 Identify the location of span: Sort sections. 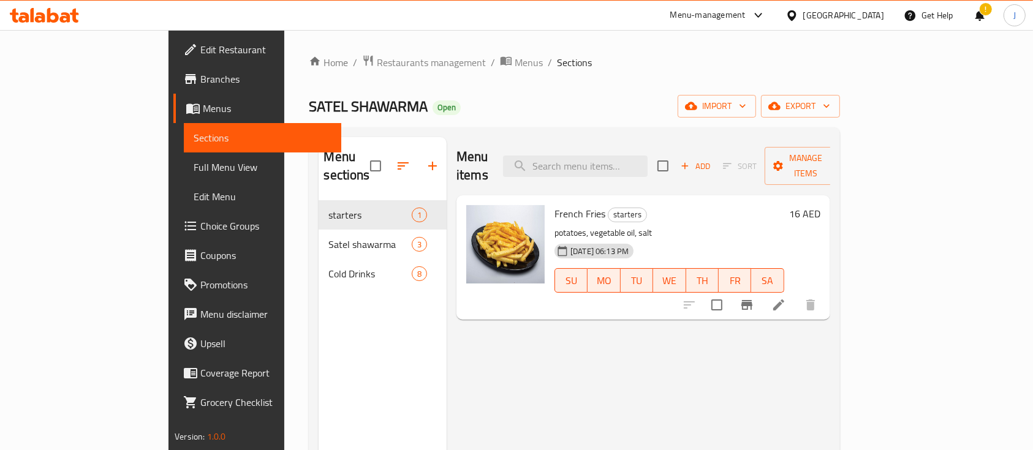
(403, 166).